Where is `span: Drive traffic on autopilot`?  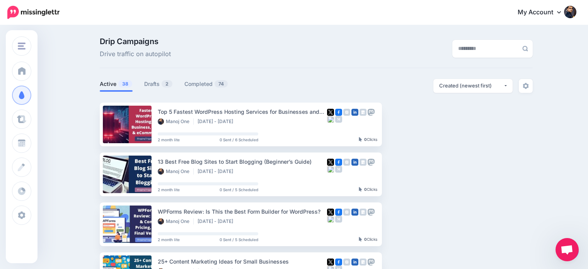 span: Drive traffic on autopilot is located at coordinates (135, 54).